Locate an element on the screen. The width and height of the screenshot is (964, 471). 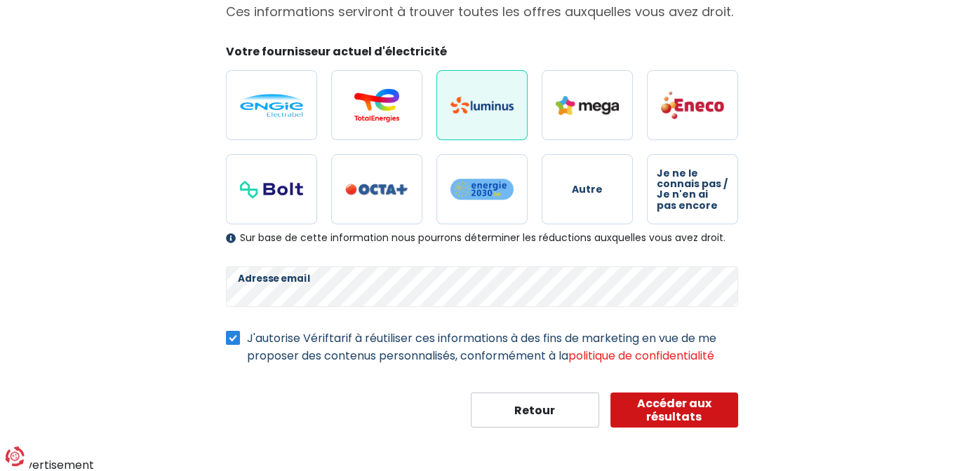
img: Total Energies / Lampiris is located at coordinates (377, 105).